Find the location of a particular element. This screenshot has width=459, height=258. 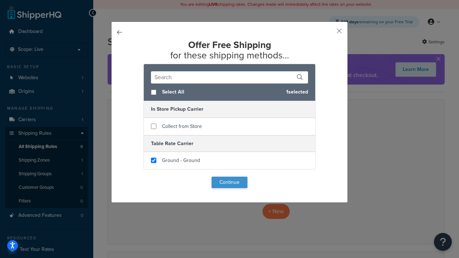

button: Continue is located at coordinates (229, 182).